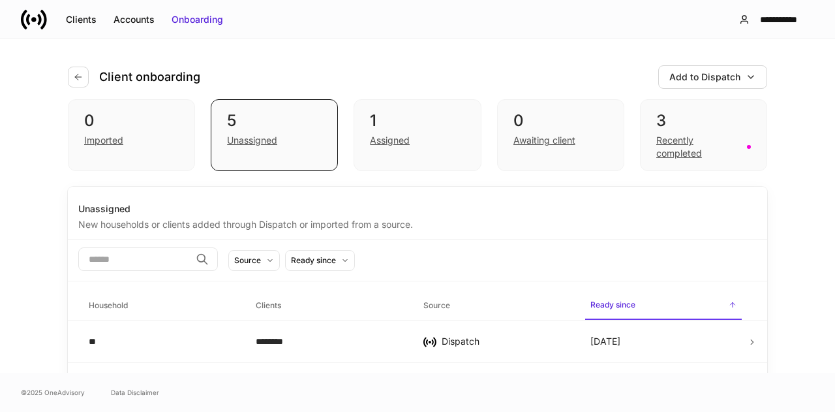  Describe the element at coordinates (274, 121) in the screenshot. I see `div: 5` at that location.